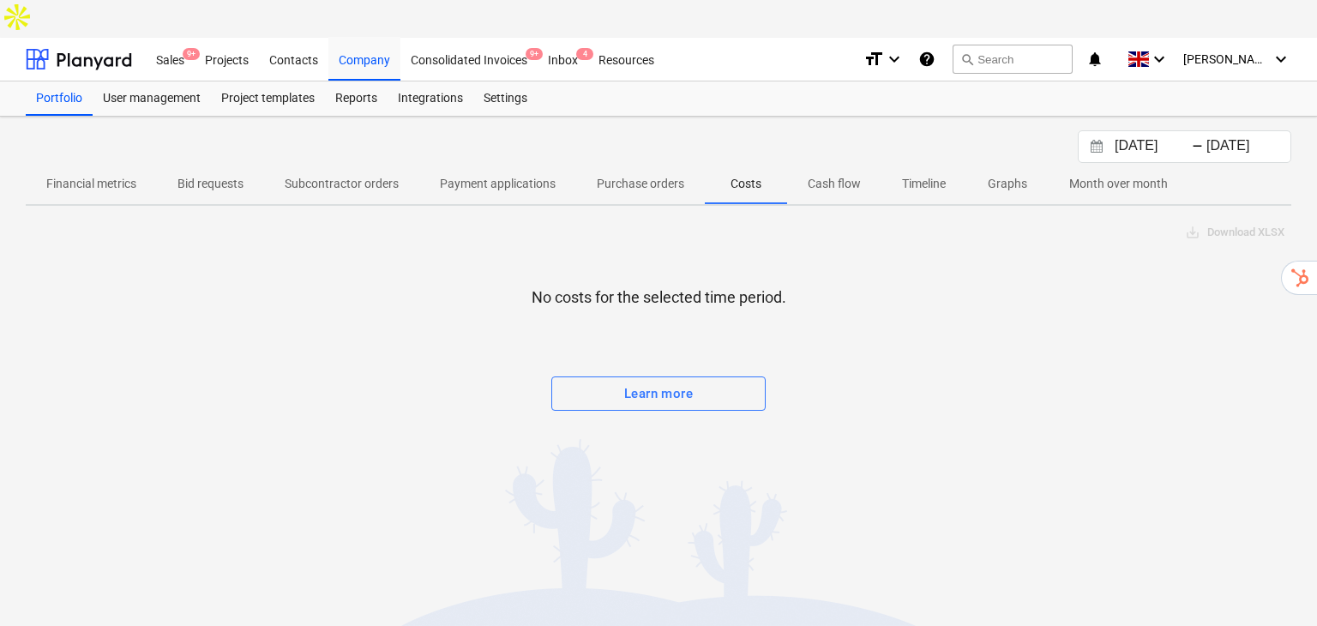 This screenshot has width=1317, height=626. I want to click on div: Inbox, so click(562, 58).